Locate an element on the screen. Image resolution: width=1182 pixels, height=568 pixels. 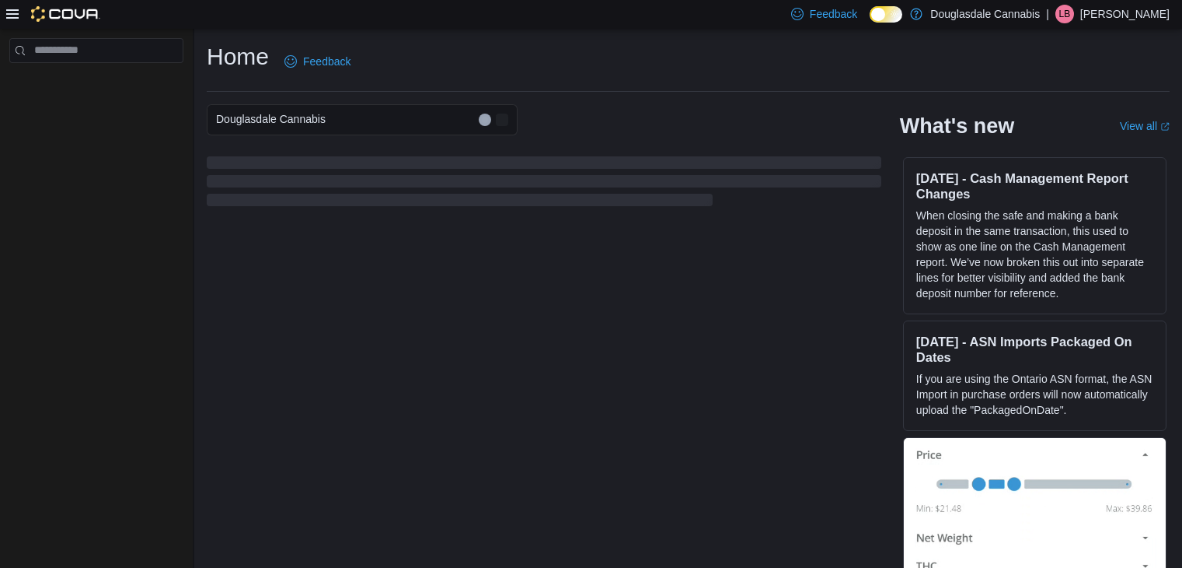
span: Loading is located at coordinates (544, 184).